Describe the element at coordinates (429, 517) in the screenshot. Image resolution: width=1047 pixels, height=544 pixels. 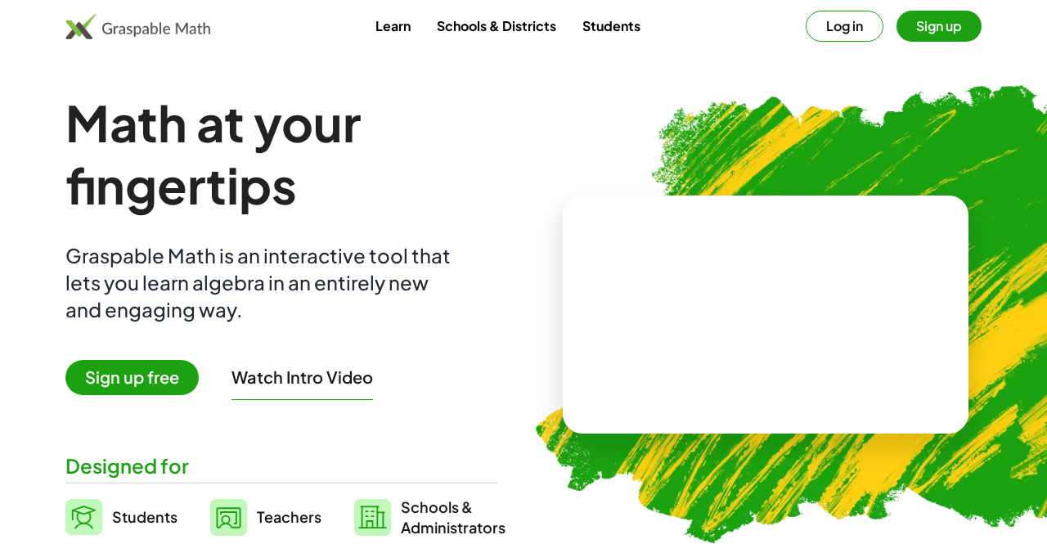
I see `a: Schools &Administrators` at that location.